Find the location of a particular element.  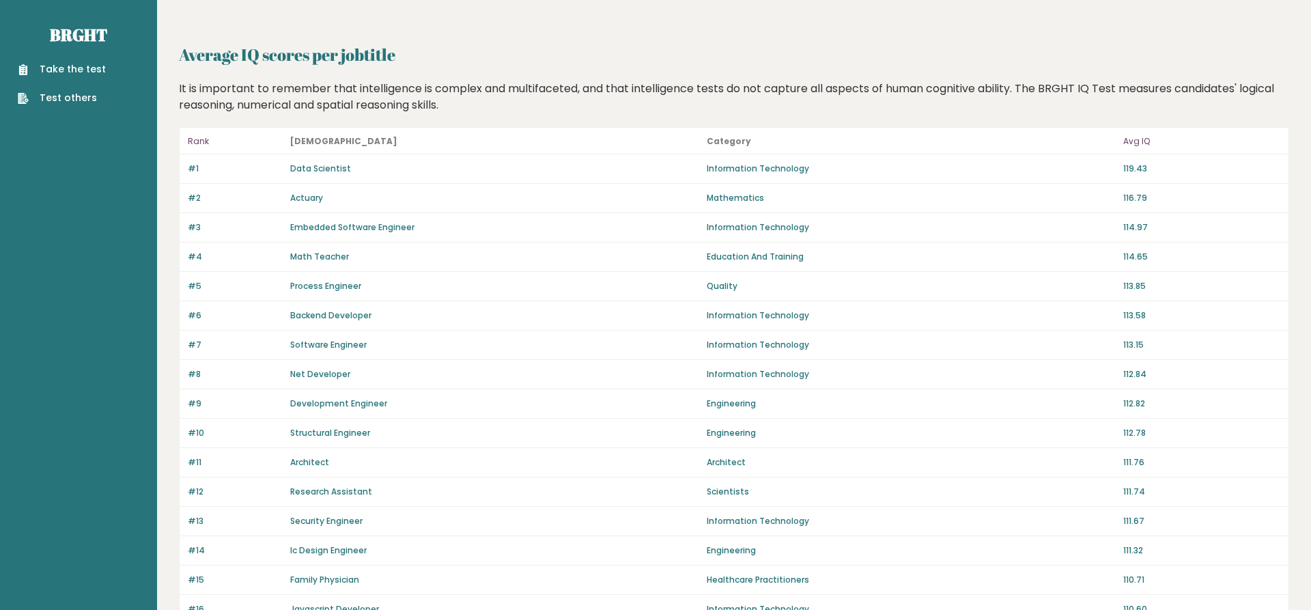

p: 112.78 is located at coordinates (1202, 433).